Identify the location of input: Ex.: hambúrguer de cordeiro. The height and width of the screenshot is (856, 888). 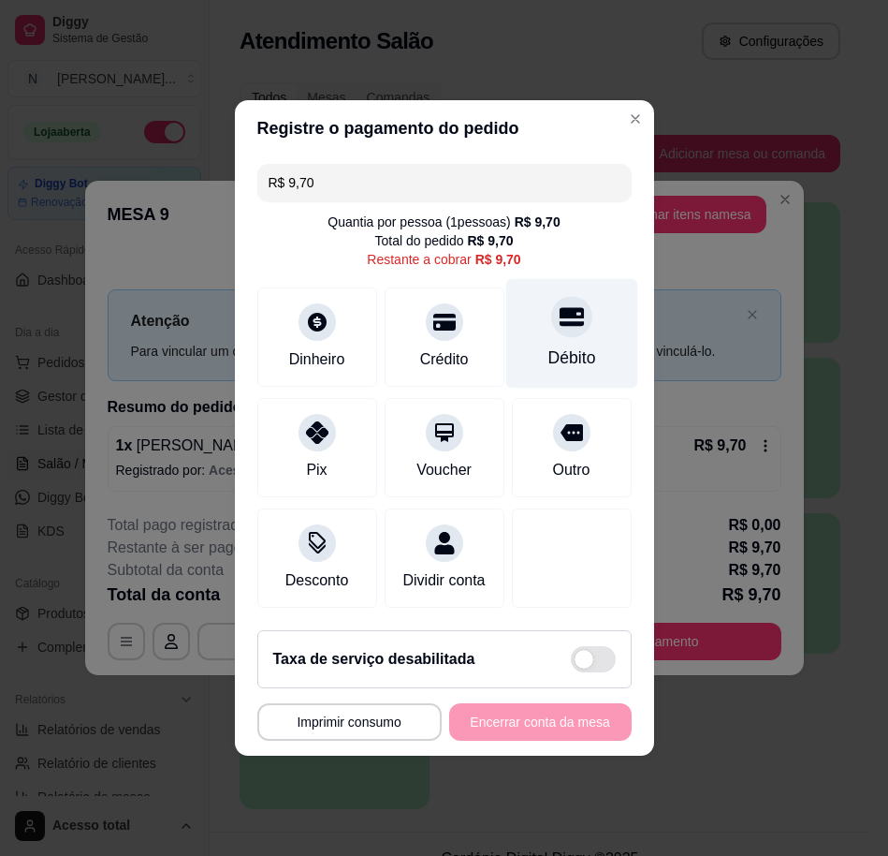
(445, 183).